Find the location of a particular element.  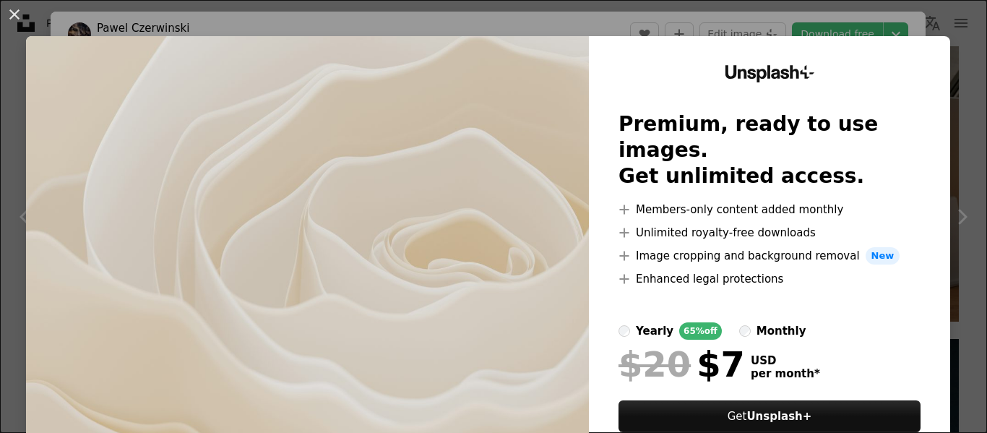

input: monthly is located at coordinates (745, 331).